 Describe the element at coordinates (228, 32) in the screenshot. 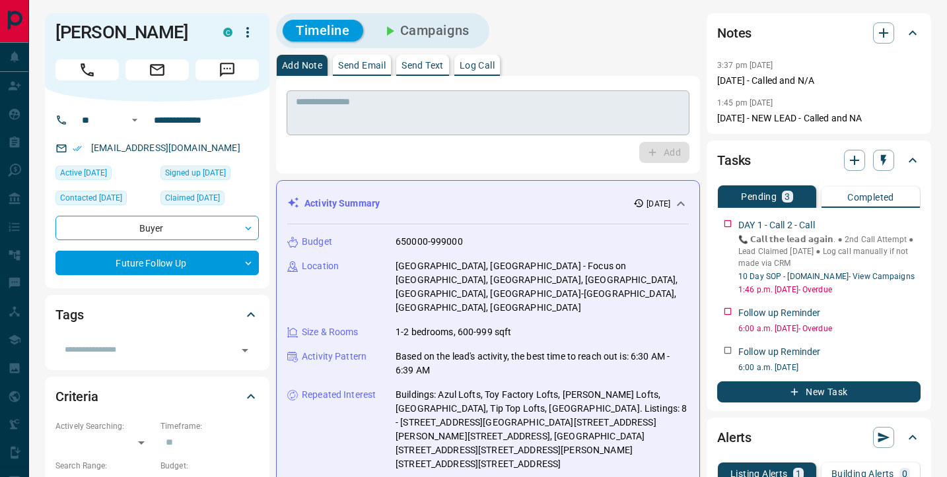

I see `div: condos.ca` at that location.